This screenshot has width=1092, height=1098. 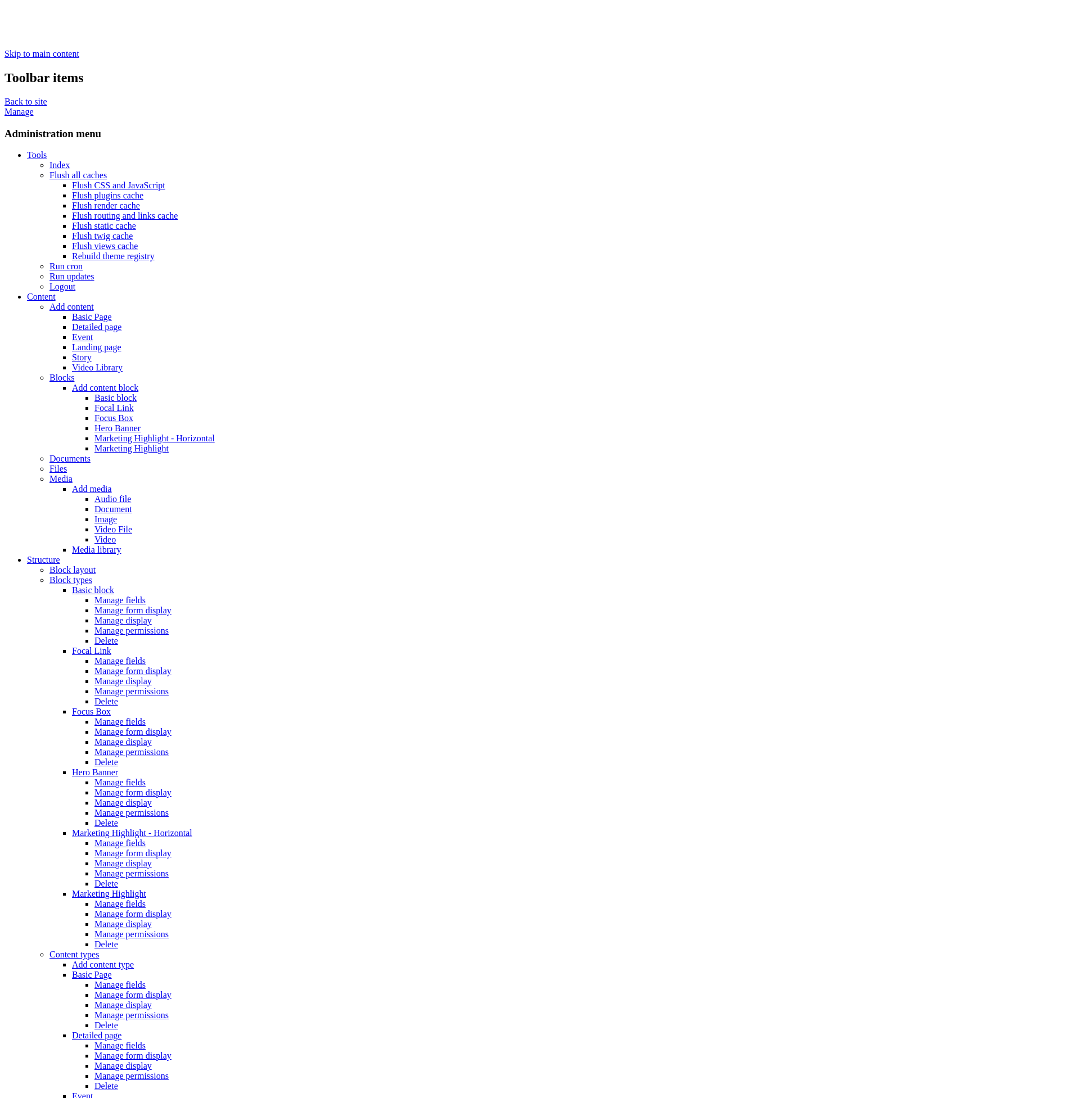 What do you see at coordinates (71, 307) in the screenshot?
I see `a: Add content` at bounding box center [71, 307].